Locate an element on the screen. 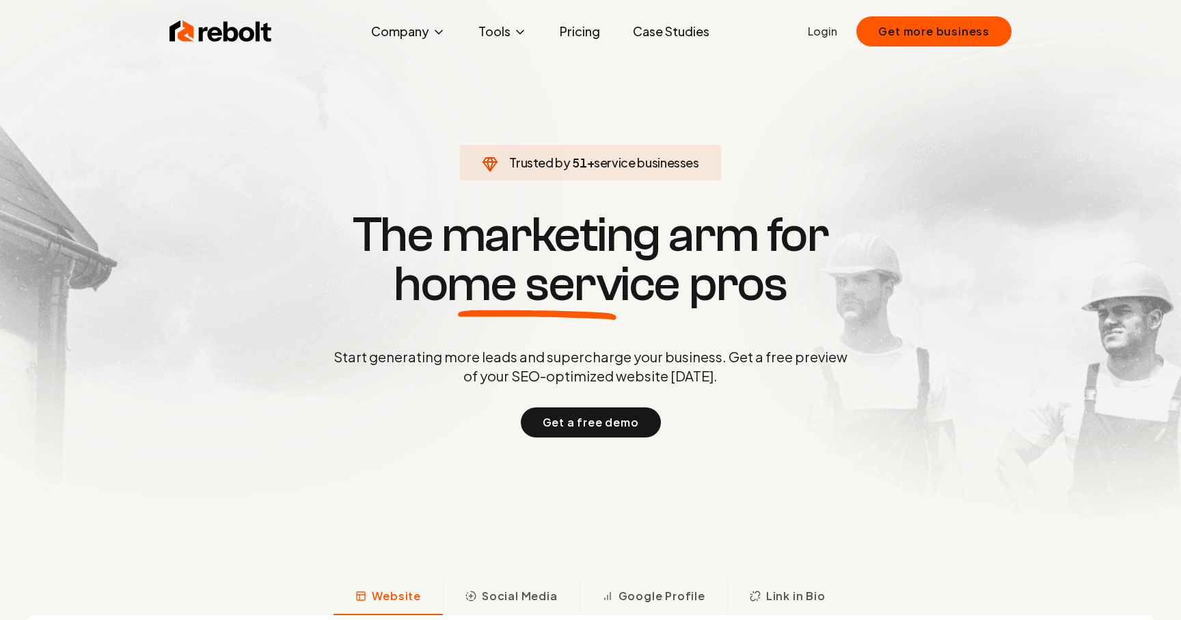  a: Case Studies is located at coordinates (671, 31).